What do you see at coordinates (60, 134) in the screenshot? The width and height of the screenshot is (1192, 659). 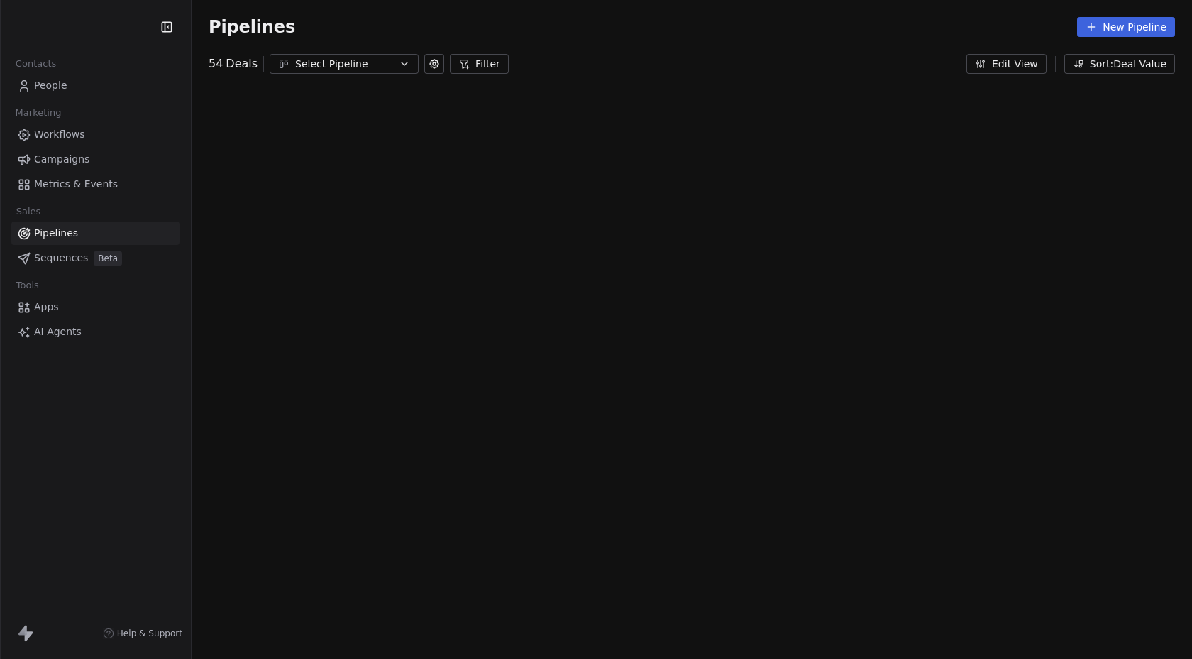 I see `span: Workflows` at bounding box center [60, 134].